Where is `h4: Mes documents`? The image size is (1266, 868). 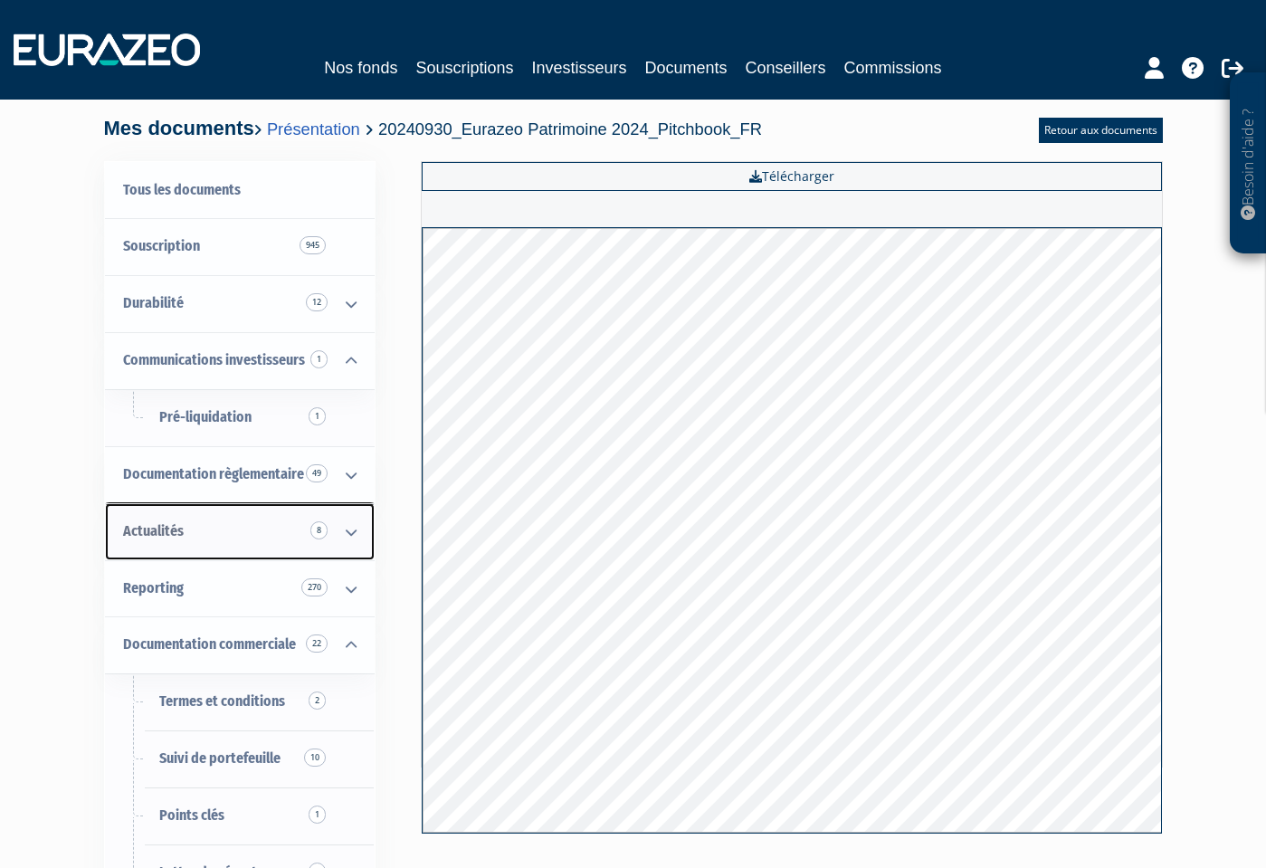
h4: Mes documents is located at coordinates (433, 128).